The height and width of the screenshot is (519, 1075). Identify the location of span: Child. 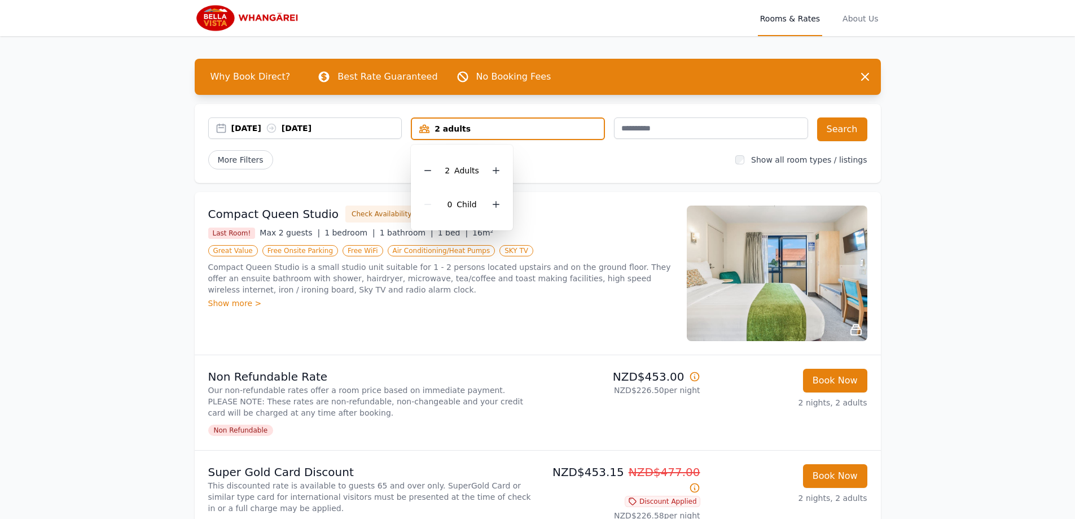
(466, 204).